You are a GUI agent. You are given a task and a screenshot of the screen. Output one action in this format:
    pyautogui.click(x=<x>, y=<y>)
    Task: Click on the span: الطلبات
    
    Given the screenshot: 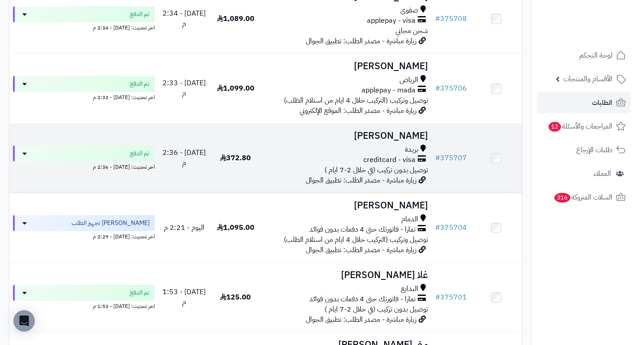 What is the action you would take?
    pyautogui.click(x=603, y=103)
    